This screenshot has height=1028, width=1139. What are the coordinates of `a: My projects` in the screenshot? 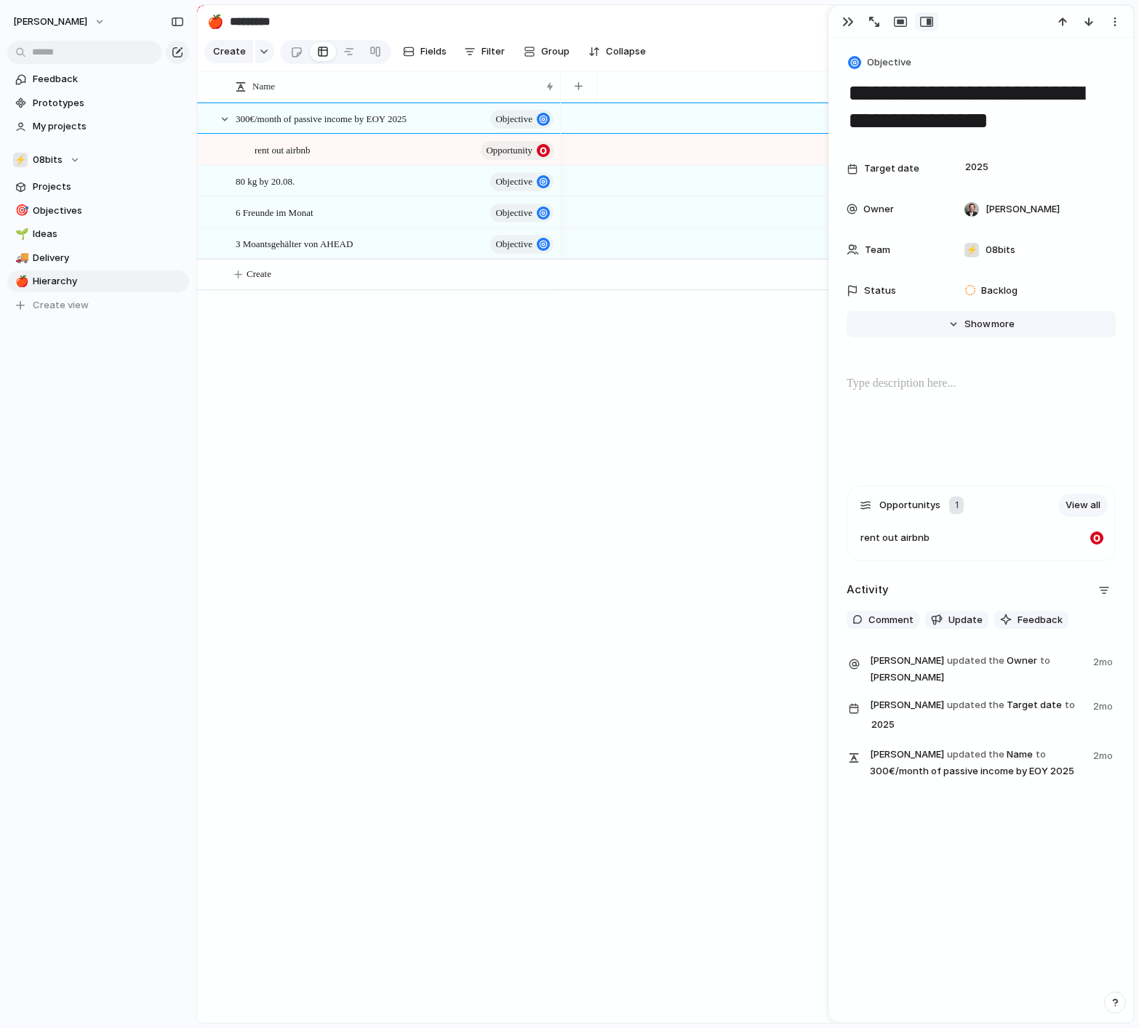 It's located at (98, 127).